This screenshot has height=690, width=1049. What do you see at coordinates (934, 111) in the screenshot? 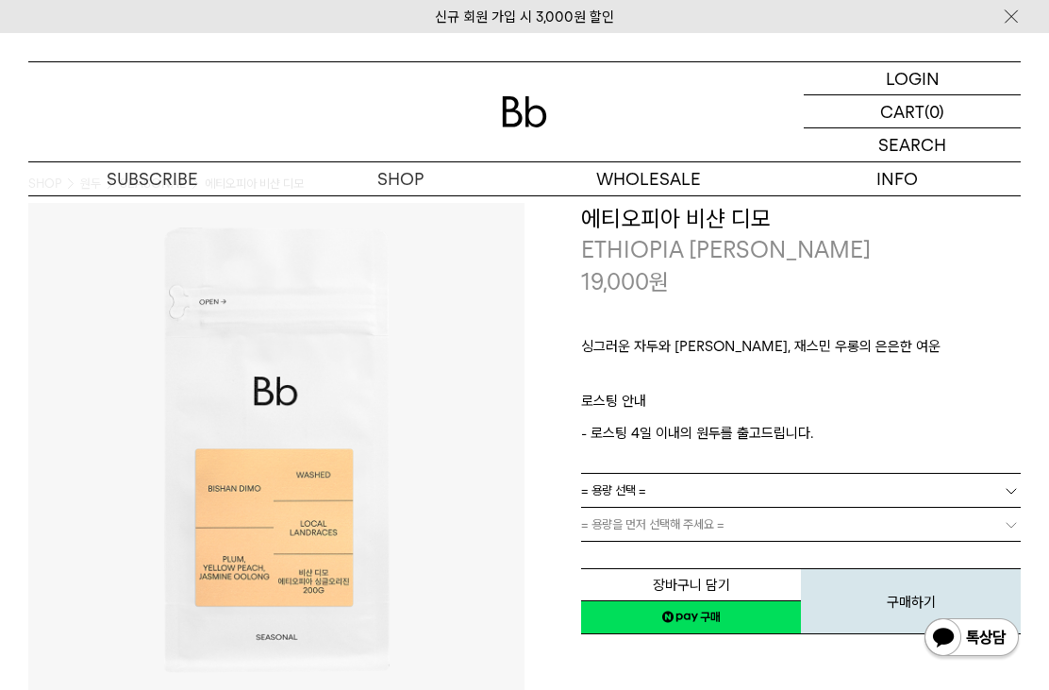
I see `p: (0)` at bounding box center [934, 111].